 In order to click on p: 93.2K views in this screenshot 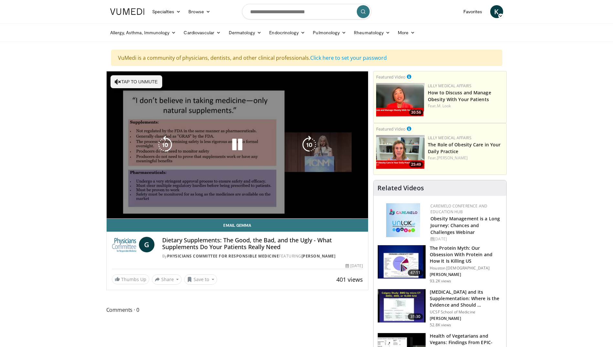, I will do `click(441, 281)`.